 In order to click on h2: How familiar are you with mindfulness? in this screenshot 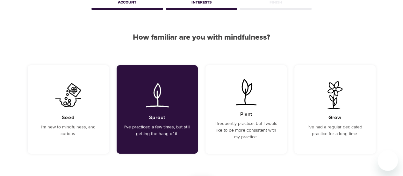, I will do `click(202, 37)`.